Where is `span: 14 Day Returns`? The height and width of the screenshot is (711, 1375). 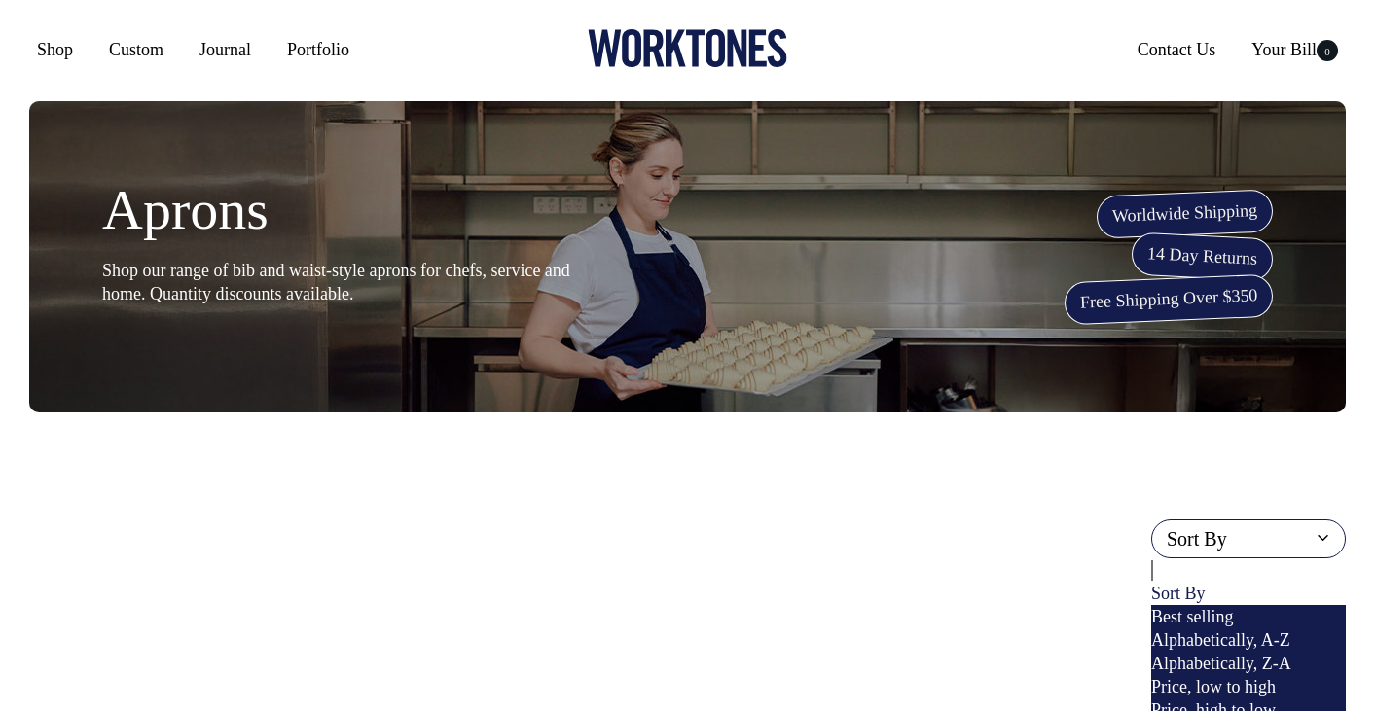 span: 14 Day Returns is located at coordinates (1202, 256).